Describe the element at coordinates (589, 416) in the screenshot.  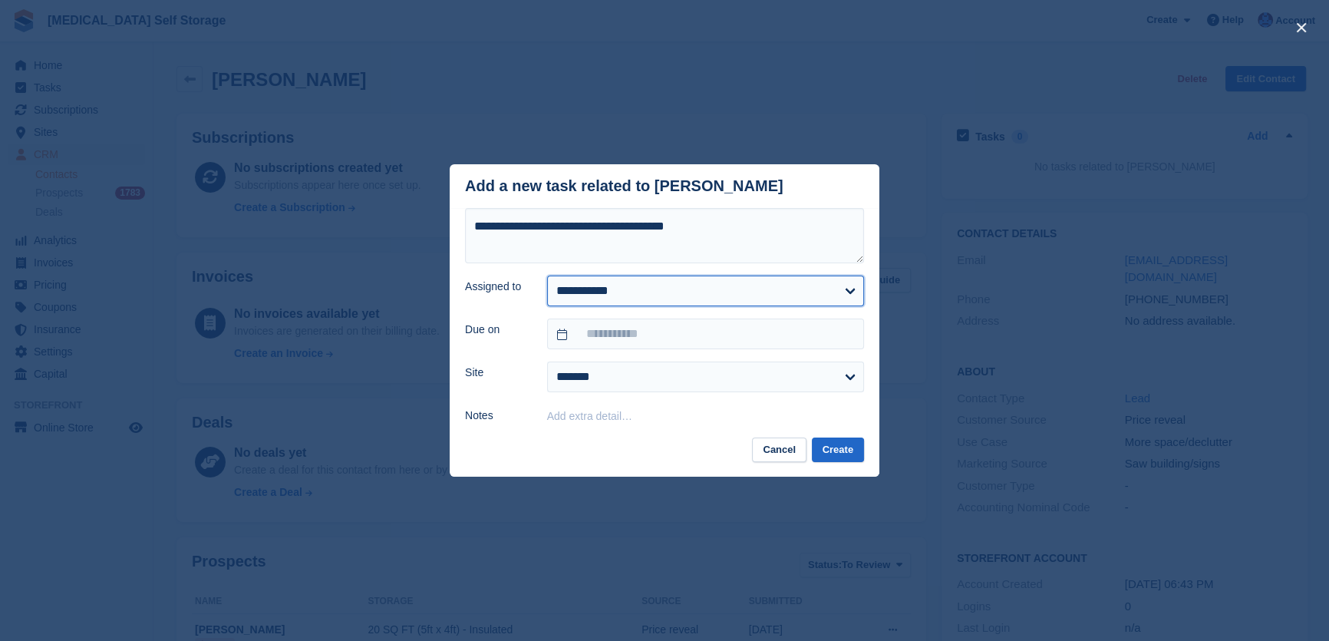
I see `button: Add extra detail…` at that location.